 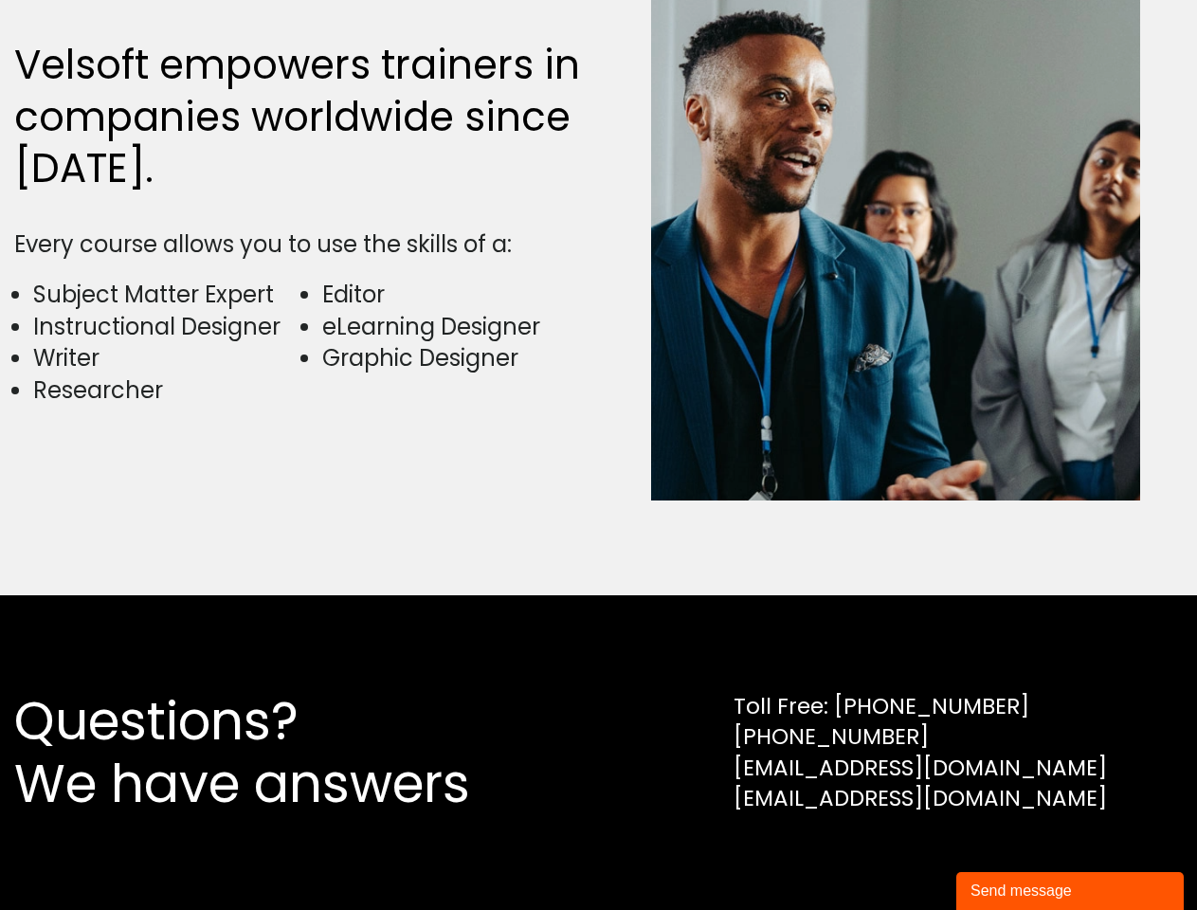 What do you see at coordinates (455, 295) in the screenshot?
I see `li: Editor` at bounding box center [455, 295].